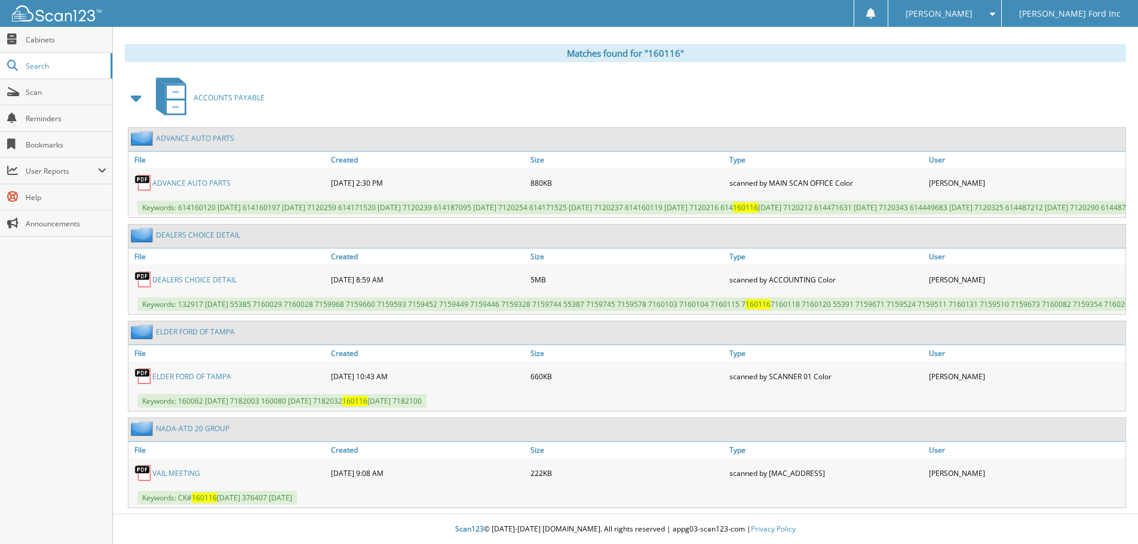 The height and width of the screenshot is (544, 1138). Describe the element at coordinates (229, 97) in the screenshot. I see `span: ACCOUNTS PAYABLE` at that location.